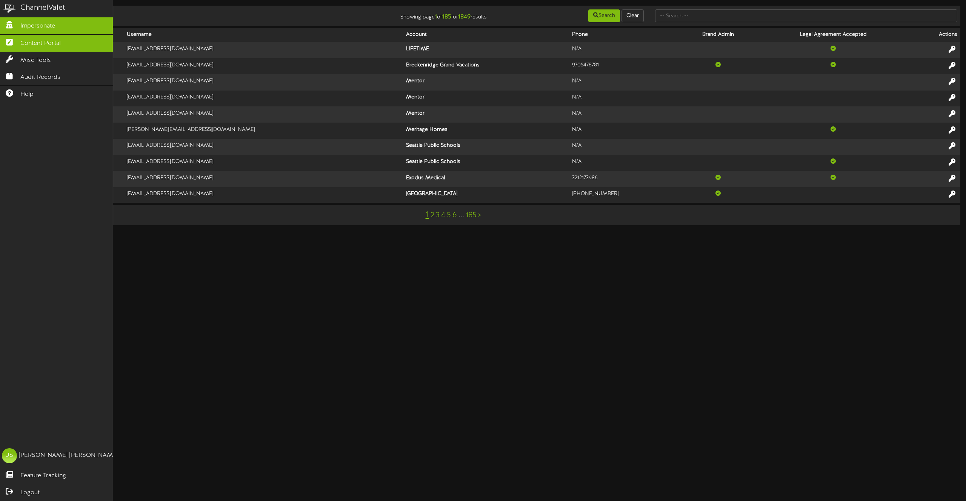 The image size is (966, 501). Describe the element at coordinates (40, 43) in the screenshot. I see `span: Content Portal` at that location.